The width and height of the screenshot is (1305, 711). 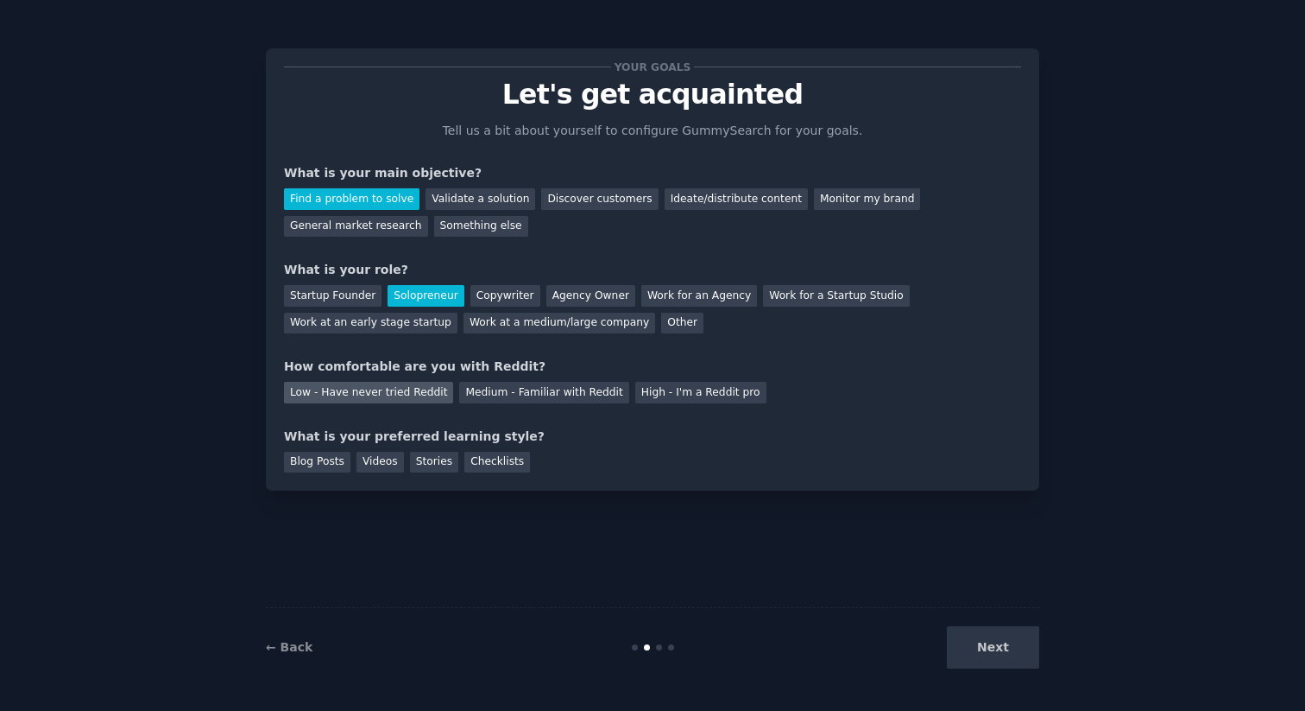 I want to click on div: Something else, so click(x=481, y=226).